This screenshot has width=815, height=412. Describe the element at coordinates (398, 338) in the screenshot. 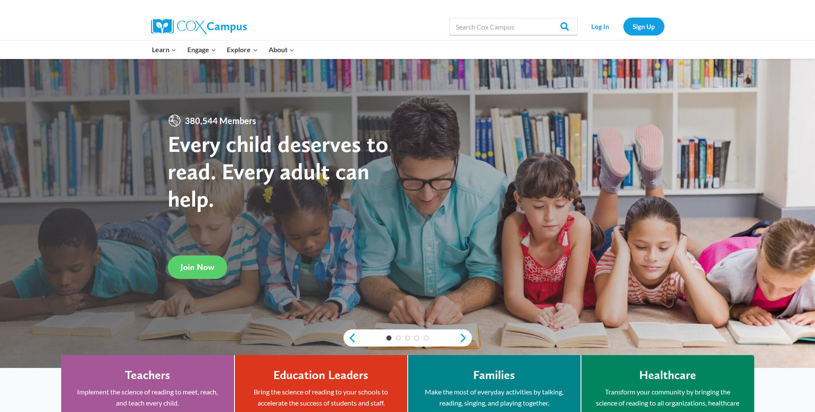

I see `a: 2` at that location.